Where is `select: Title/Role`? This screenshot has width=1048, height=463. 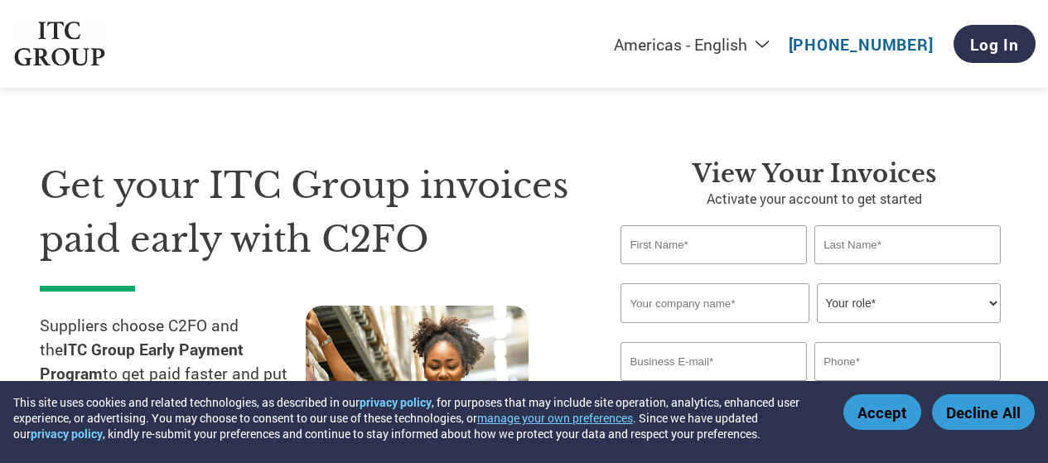 select: Title/Role is located at coordinates (908, 303).